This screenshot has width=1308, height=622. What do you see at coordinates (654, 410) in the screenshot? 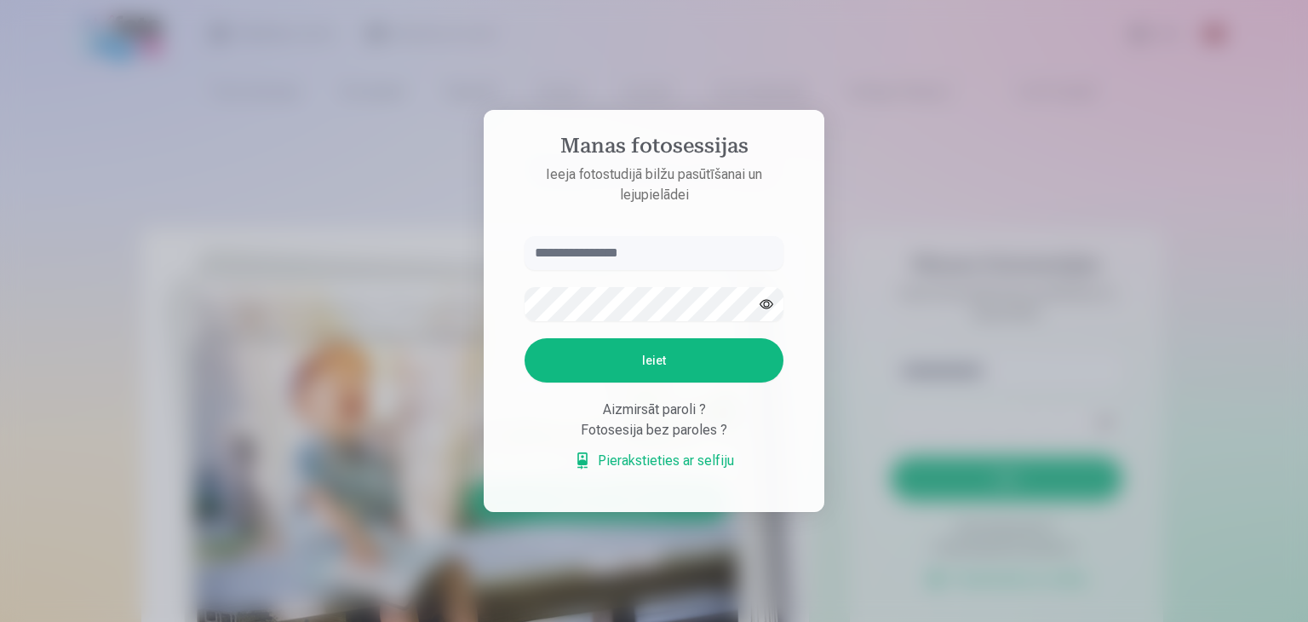
I see `div: Aizmirsāt paroli ?` at bounding box center [654, 410].